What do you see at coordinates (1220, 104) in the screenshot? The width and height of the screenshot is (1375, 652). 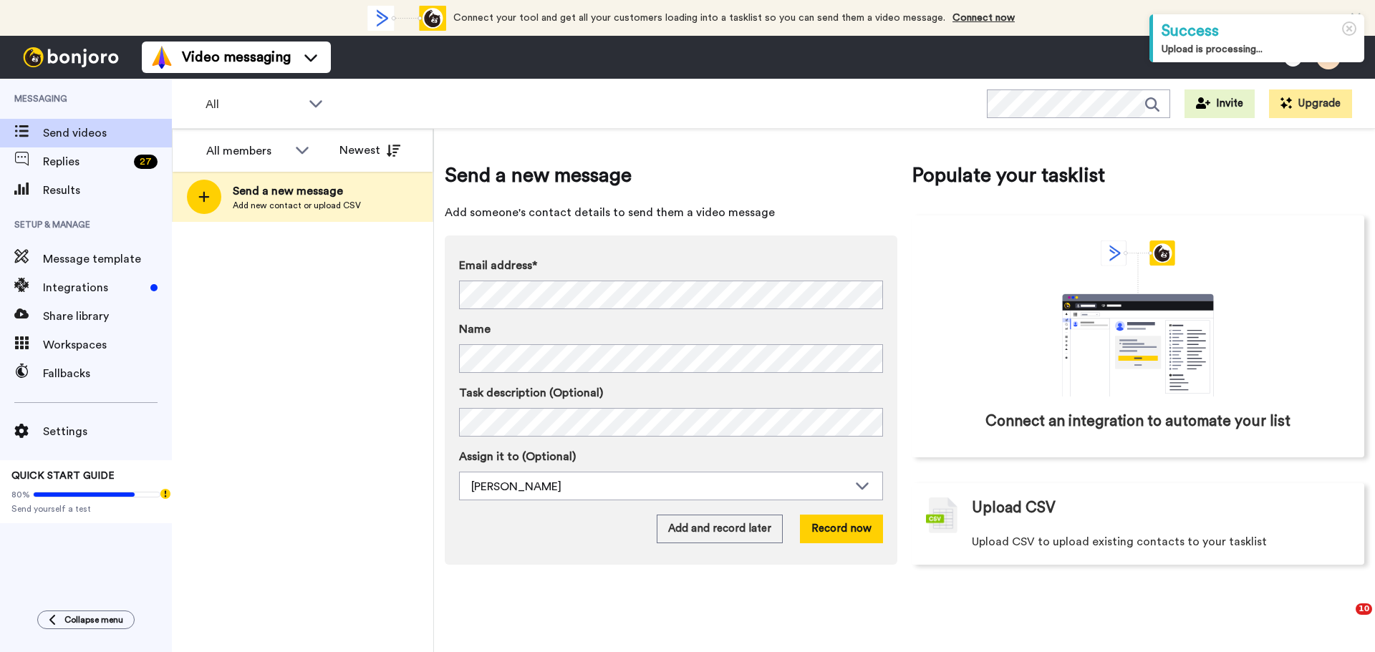 I see `button: Invite` at bounding box center [1220, 104].